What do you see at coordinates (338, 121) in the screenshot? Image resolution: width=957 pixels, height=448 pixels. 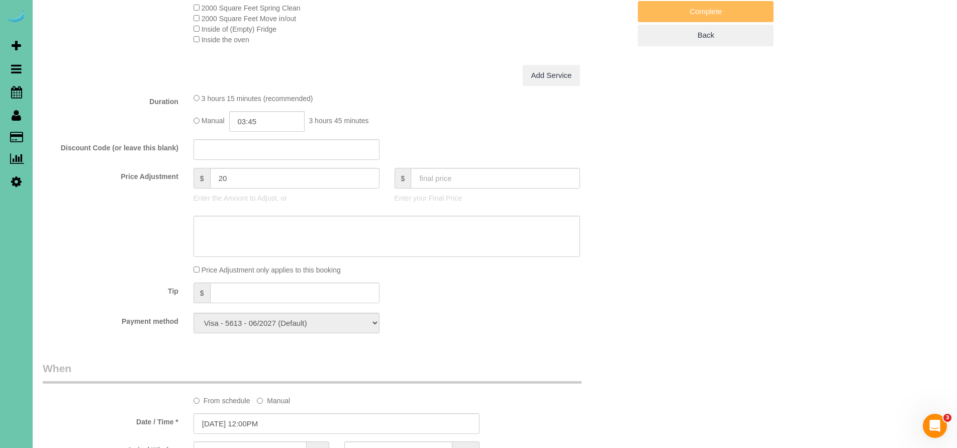 I see `span: 3 hours 45 minutes` at bounding box center [338, 121].